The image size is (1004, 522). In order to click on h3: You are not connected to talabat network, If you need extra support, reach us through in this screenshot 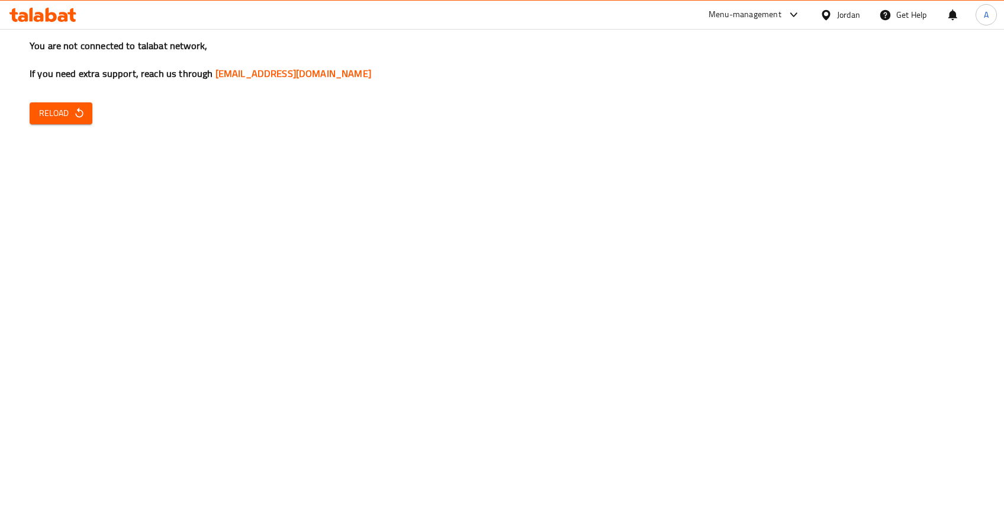, I will do `click(502, 60)`.